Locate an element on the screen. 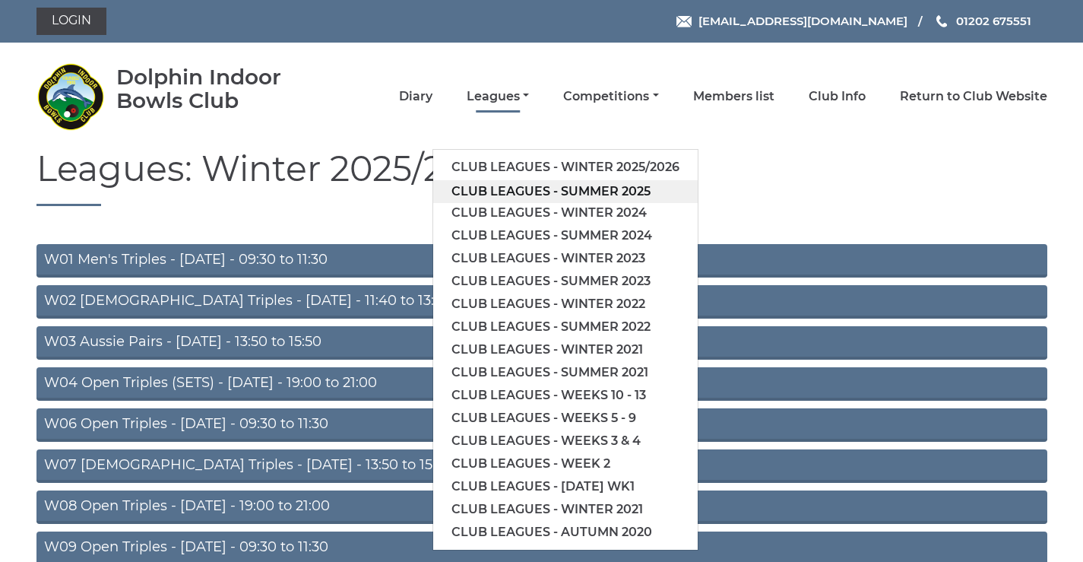  a: Club Info is located at coordinates (837, 97).